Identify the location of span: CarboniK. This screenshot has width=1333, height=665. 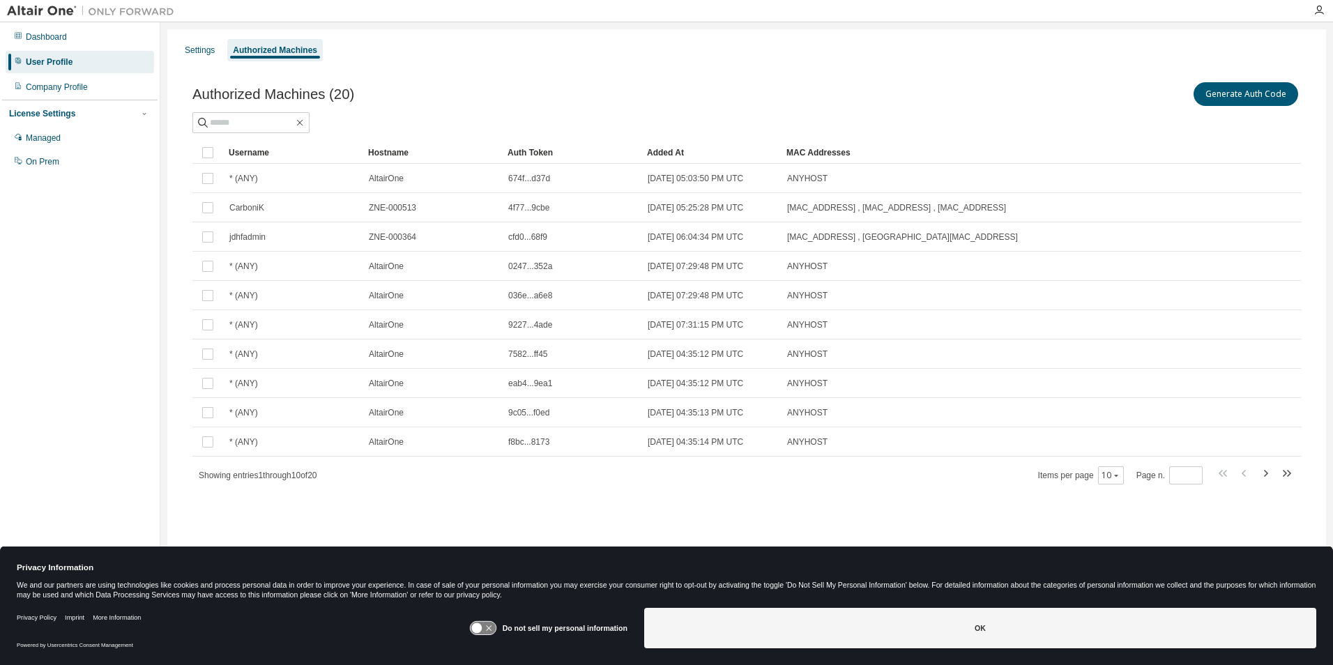
(247, 208).